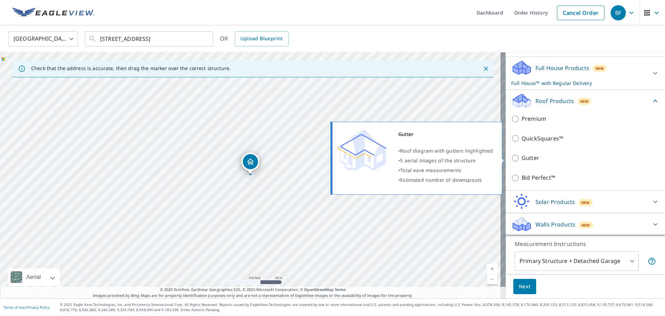  What do you see at coordinates (555, 224) in the screenshot?
I see `p: Walls Products` at bounding box center [555, 224].